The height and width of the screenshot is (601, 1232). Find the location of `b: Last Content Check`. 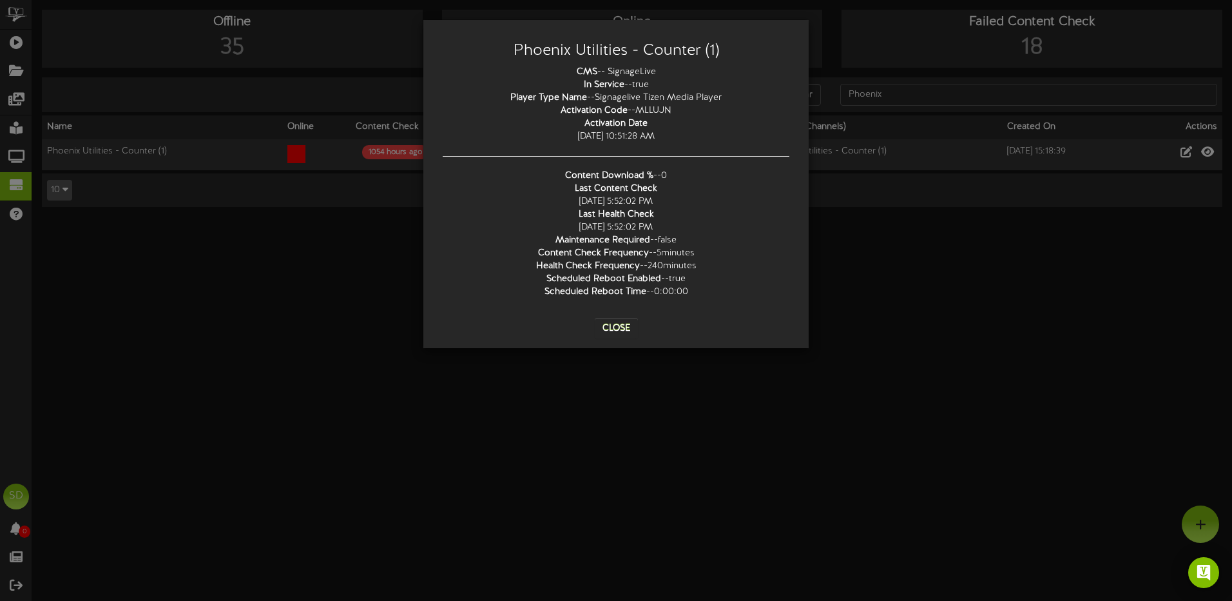

b: Last Content Check is located at coordinates (616, 188).